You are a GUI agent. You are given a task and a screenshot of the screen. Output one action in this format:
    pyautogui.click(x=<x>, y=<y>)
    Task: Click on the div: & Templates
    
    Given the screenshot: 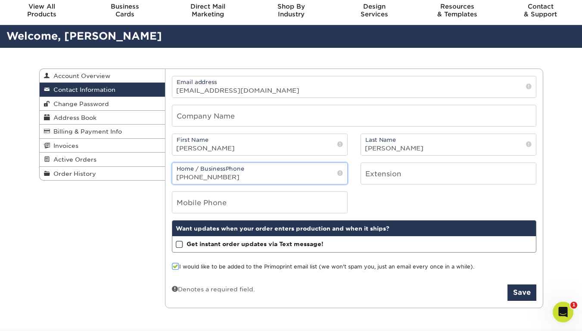 What is the action you would take?
    pyautogui.click(x=457, y=10)
    